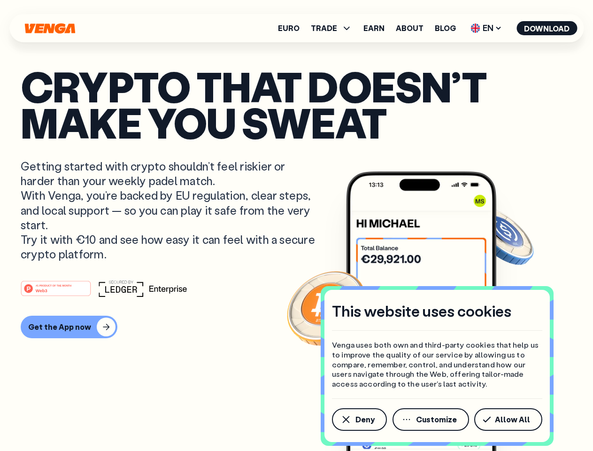 The image size is (593, 451). What do you see at coordinates (546, 28) in the screenshot?
I see `button: Download` at bounding box center [546, 28].